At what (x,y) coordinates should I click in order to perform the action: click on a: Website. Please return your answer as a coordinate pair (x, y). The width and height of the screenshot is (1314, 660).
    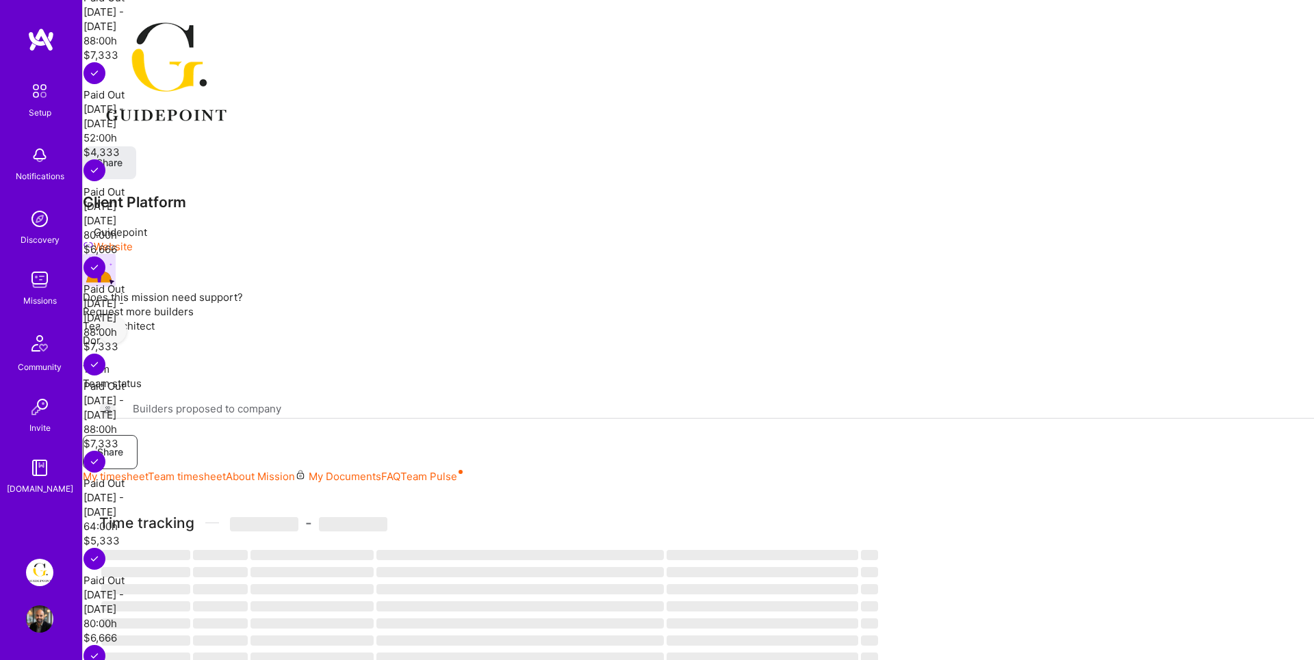
    Looking at the image, I should click on (107, 246).